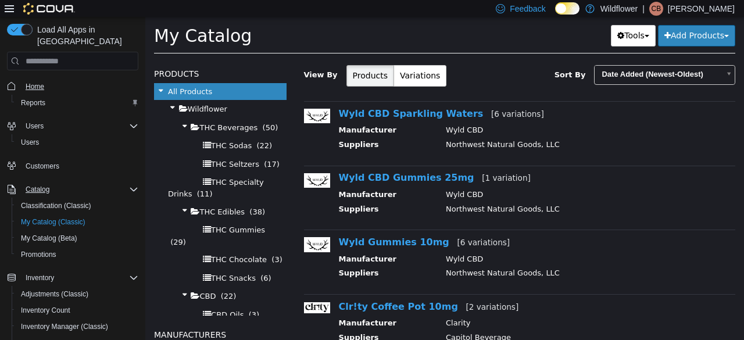 Image resolution: width=744 pixels, height=340 pixels. I want to click on span: Sort By, so click(425, 58).